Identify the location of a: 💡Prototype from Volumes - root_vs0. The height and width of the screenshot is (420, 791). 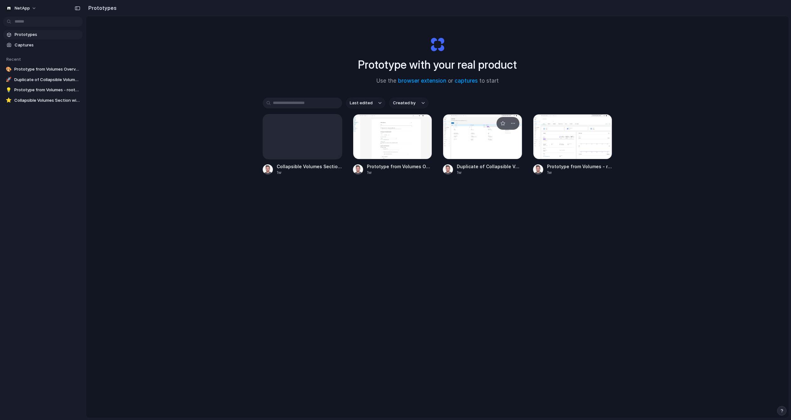
(43, 90).